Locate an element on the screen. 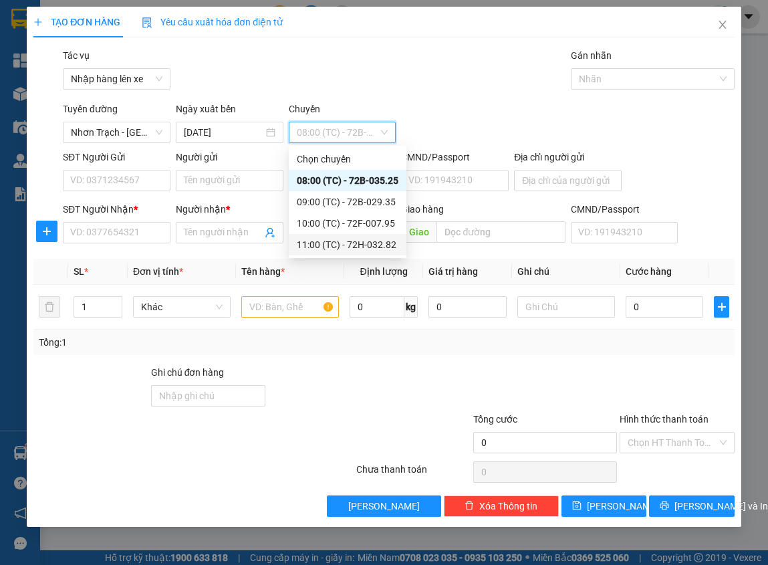  div: Tuyến đường is located at coordinates (116, 112).